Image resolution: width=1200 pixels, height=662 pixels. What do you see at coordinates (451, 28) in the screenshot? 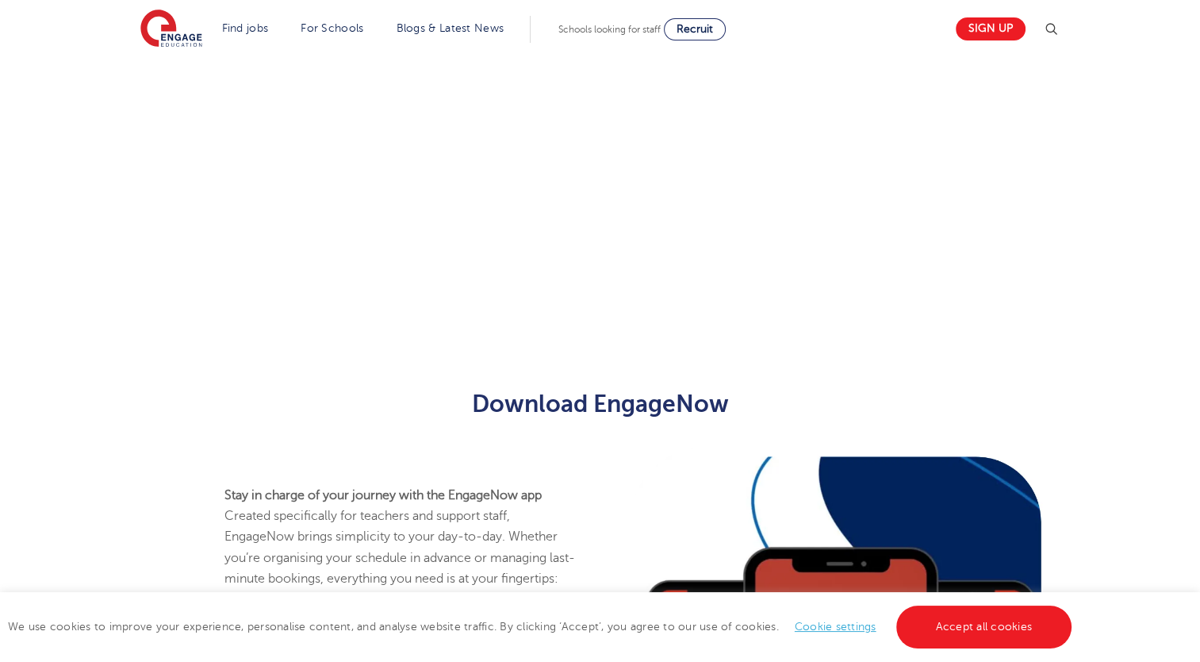
I see `a: Blogs & Latest News` at bounding box center [451, 28].